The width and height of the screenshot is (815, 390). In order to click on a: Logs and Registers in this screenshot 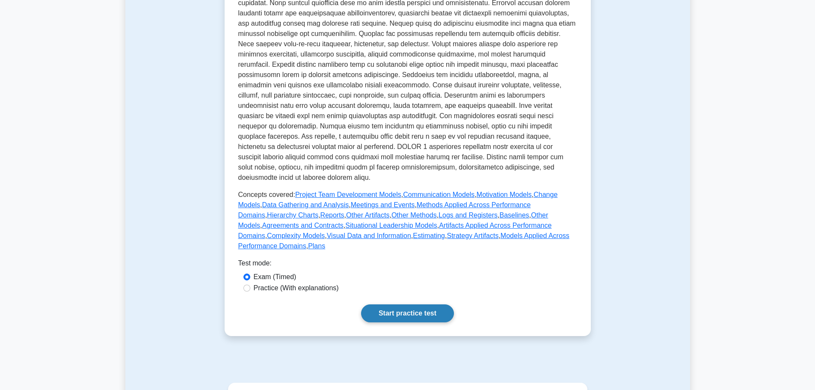, I will do `click(468, 215)`.